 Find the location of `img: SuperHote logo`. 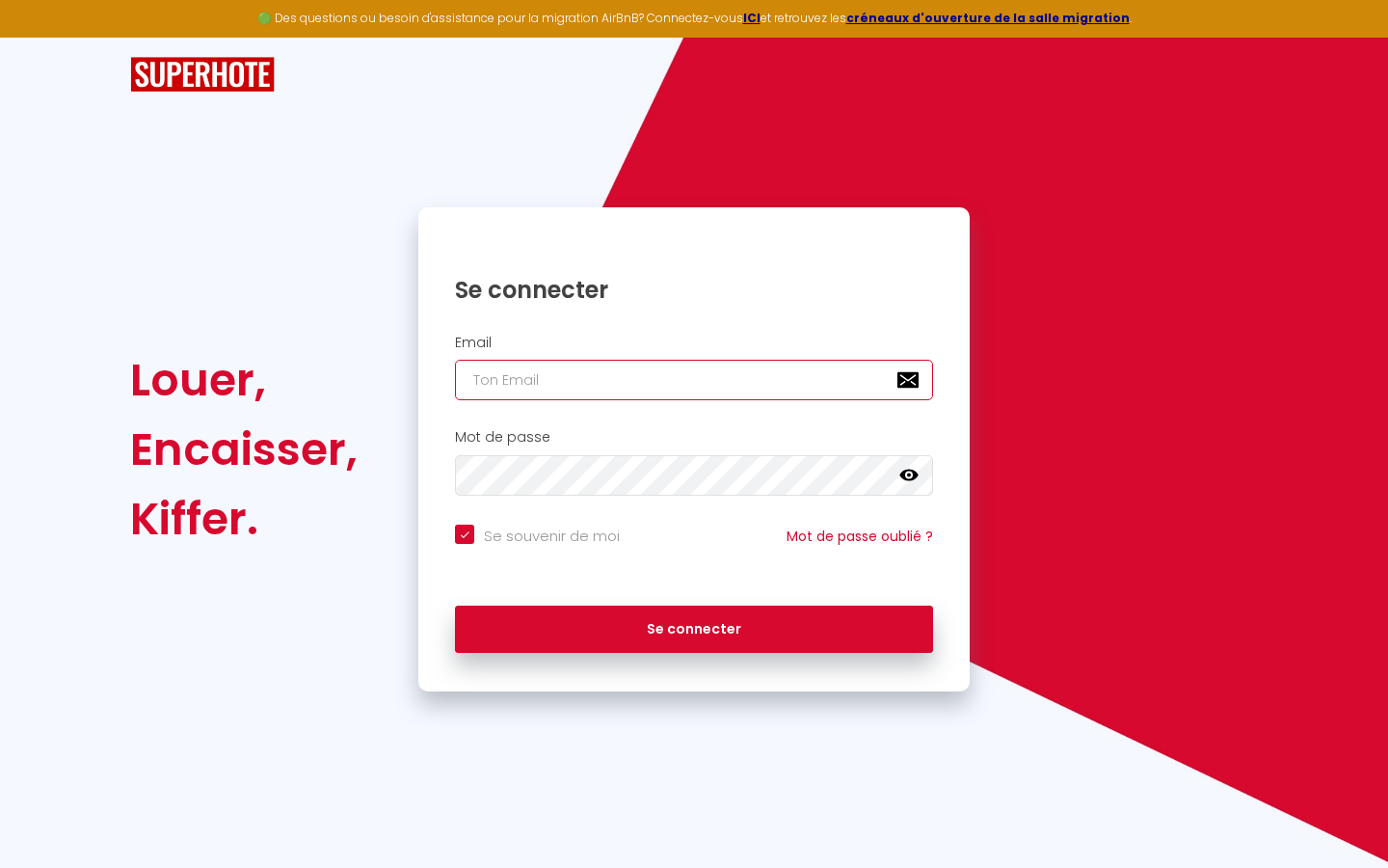

img: SuperHote logo is located at coordinates (203, 74).